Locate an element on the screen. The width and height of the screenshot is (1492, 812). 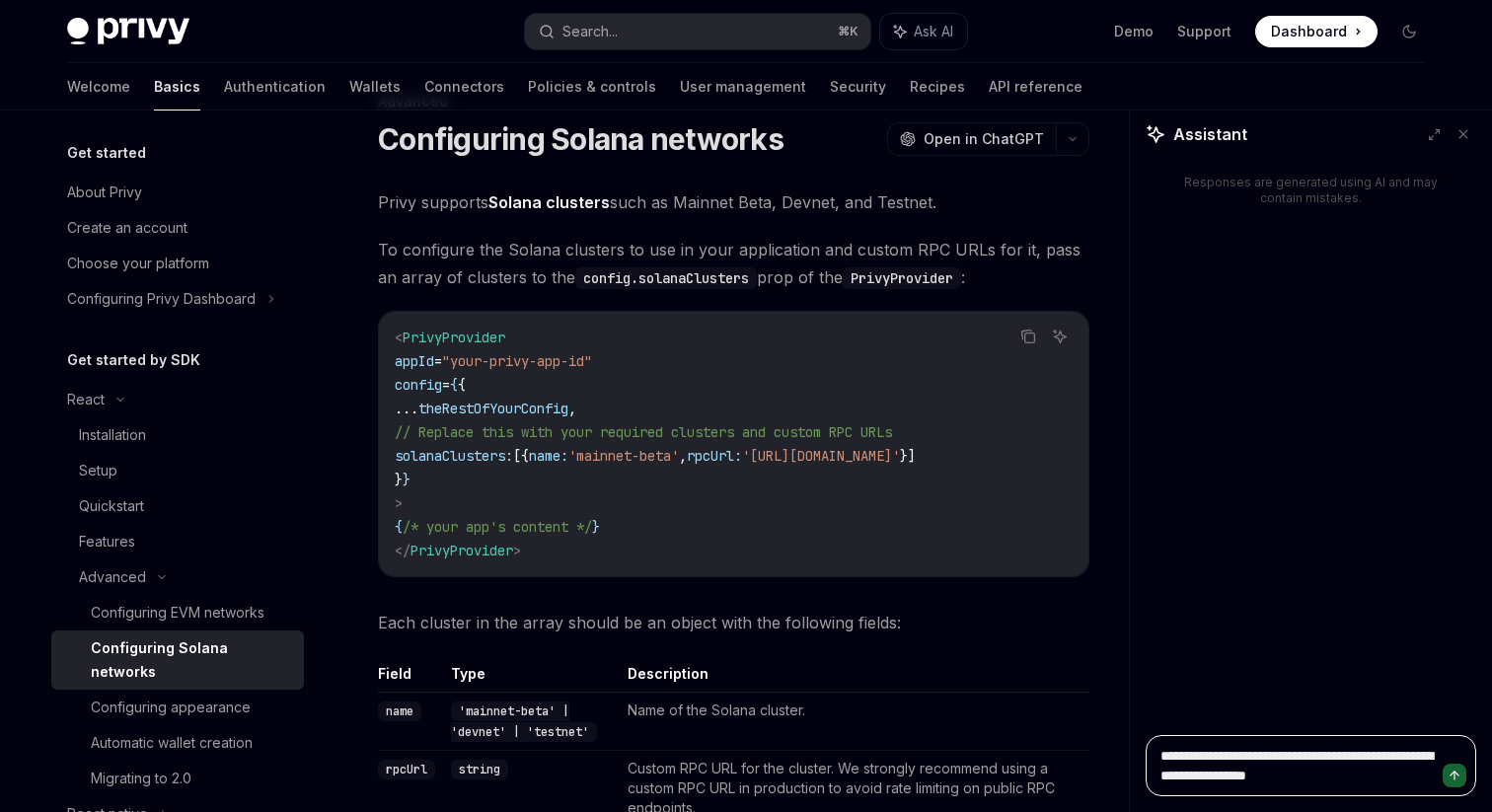
a: Automatic wallet creation is located at coordinates (177, 742).